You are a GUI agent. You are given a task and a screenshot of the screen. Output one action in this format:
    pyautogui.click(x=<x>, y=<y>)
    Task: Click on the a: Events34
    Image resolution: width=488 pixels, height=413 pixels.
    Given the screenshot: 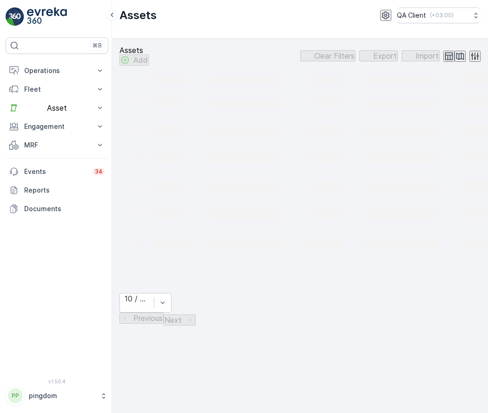 What is the action you would take?
    pyautogui.click(x=57, y=172)
    